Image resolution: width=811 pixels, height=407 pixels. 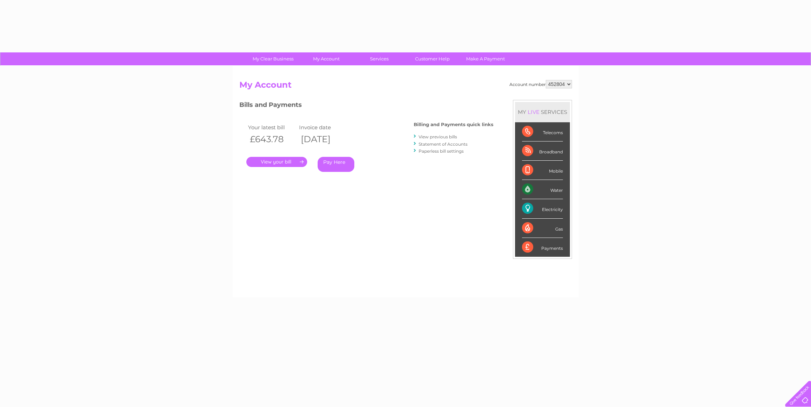 I want to click on a: My Account, so click(x=326, y=59).